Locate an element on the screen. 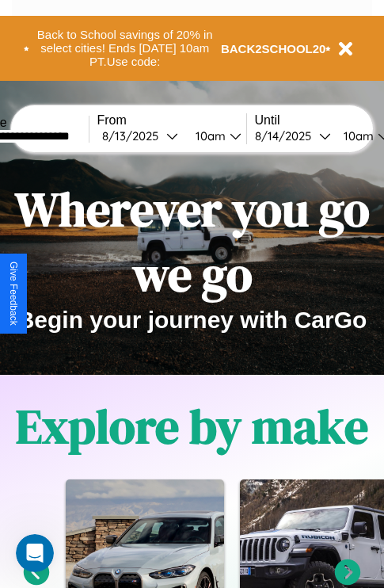 The height and width of the screenshot is (588, 384). h1: Explore by make is located at coordinates (192, 426).